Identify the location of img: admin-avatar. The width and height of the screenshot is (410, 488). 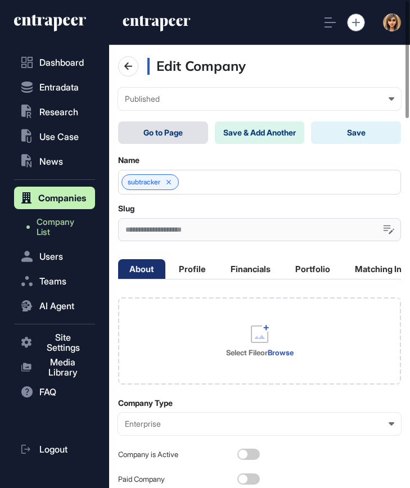
(392, 23).